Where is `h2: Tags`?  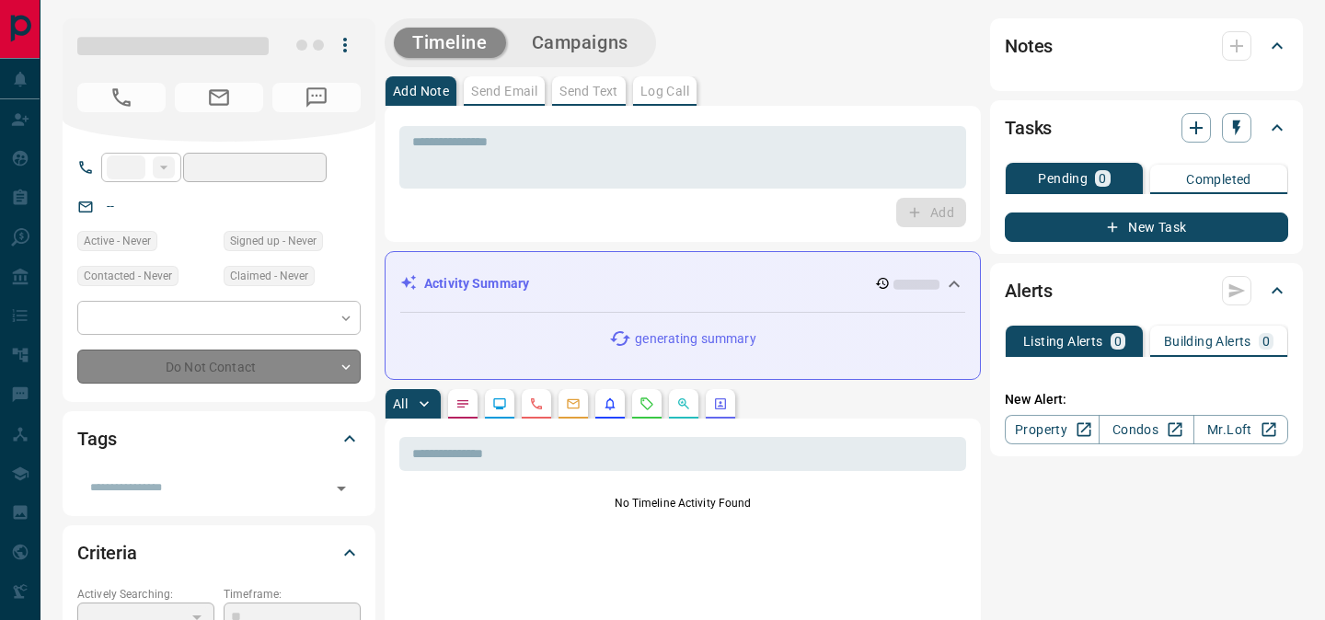 h2: Tags is located at coordinates (97, 439).